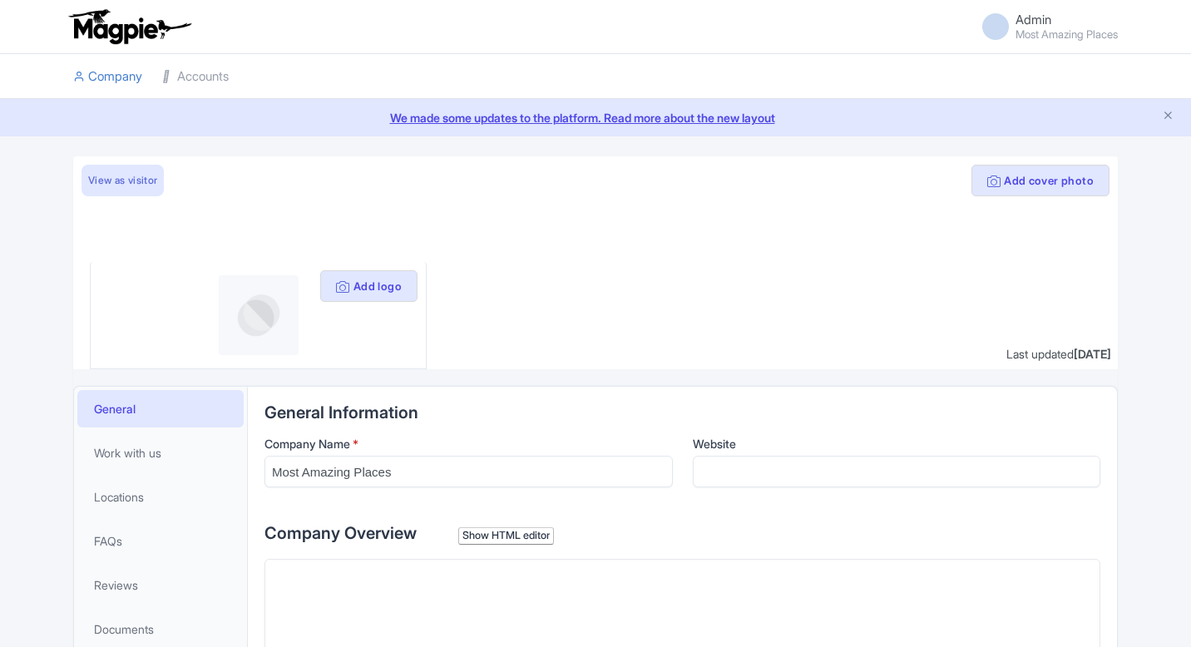  I want to click on a: General, so click(161, 409).